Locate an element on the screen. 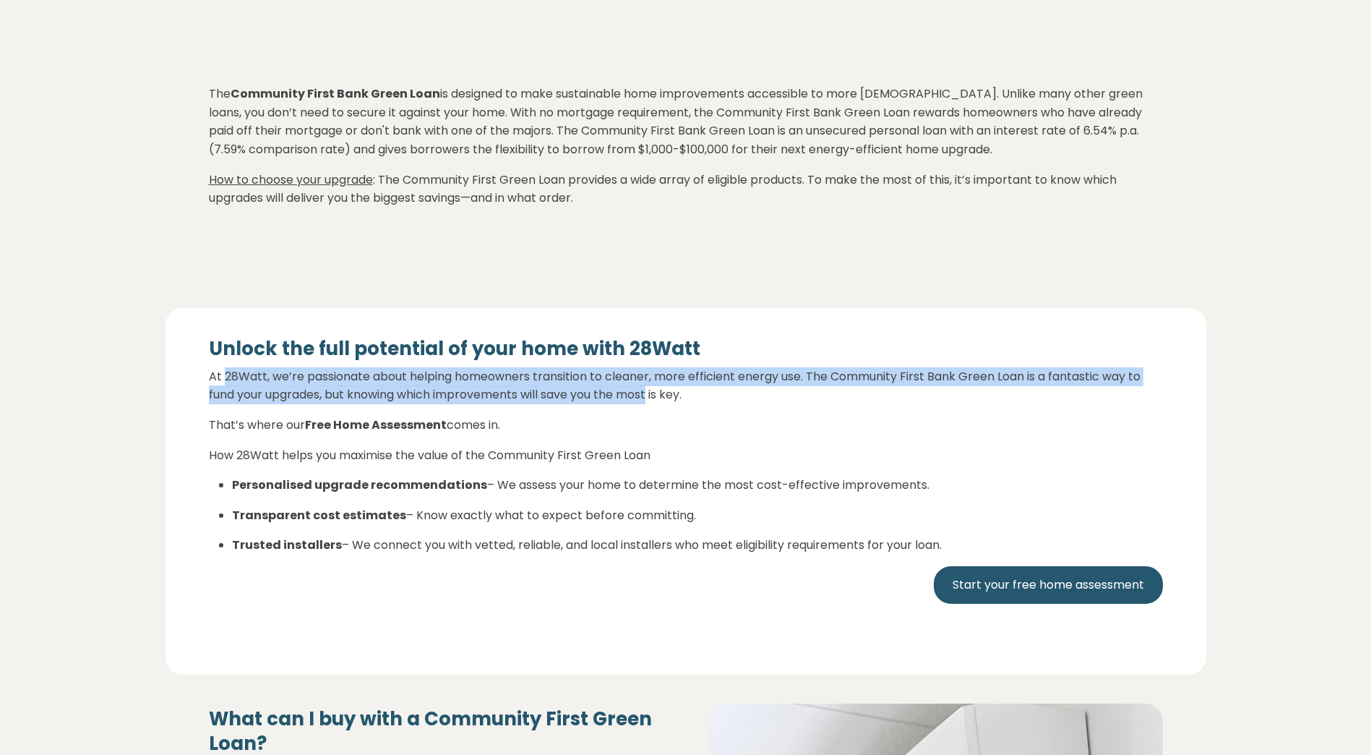 The width and height of the screenshot is (1371, 755). p: How 28Watt helps you maximise the value of the Community First Green Loan is located at coordinates (686, 455).